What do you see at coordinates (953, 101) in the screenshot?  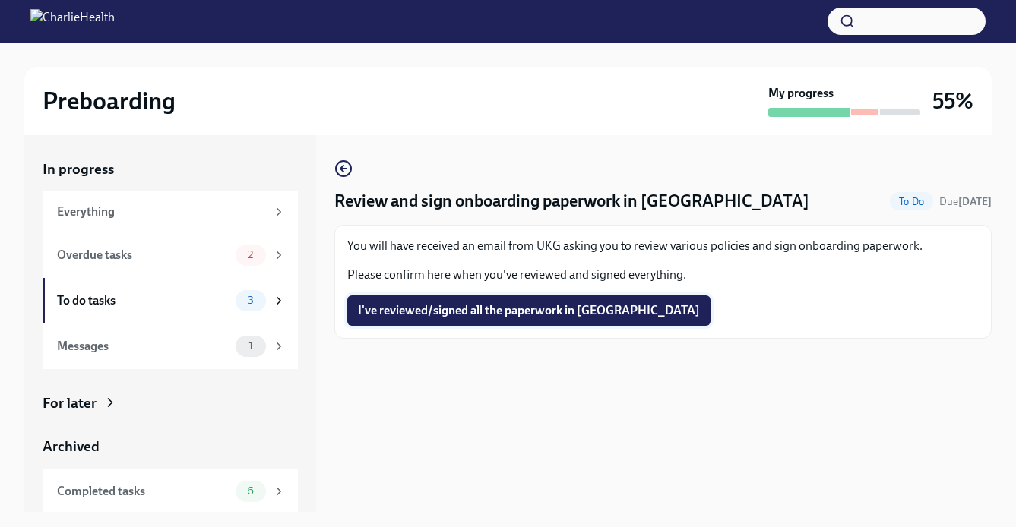 I see `h3: 55%` at bounding box center [953, 101].